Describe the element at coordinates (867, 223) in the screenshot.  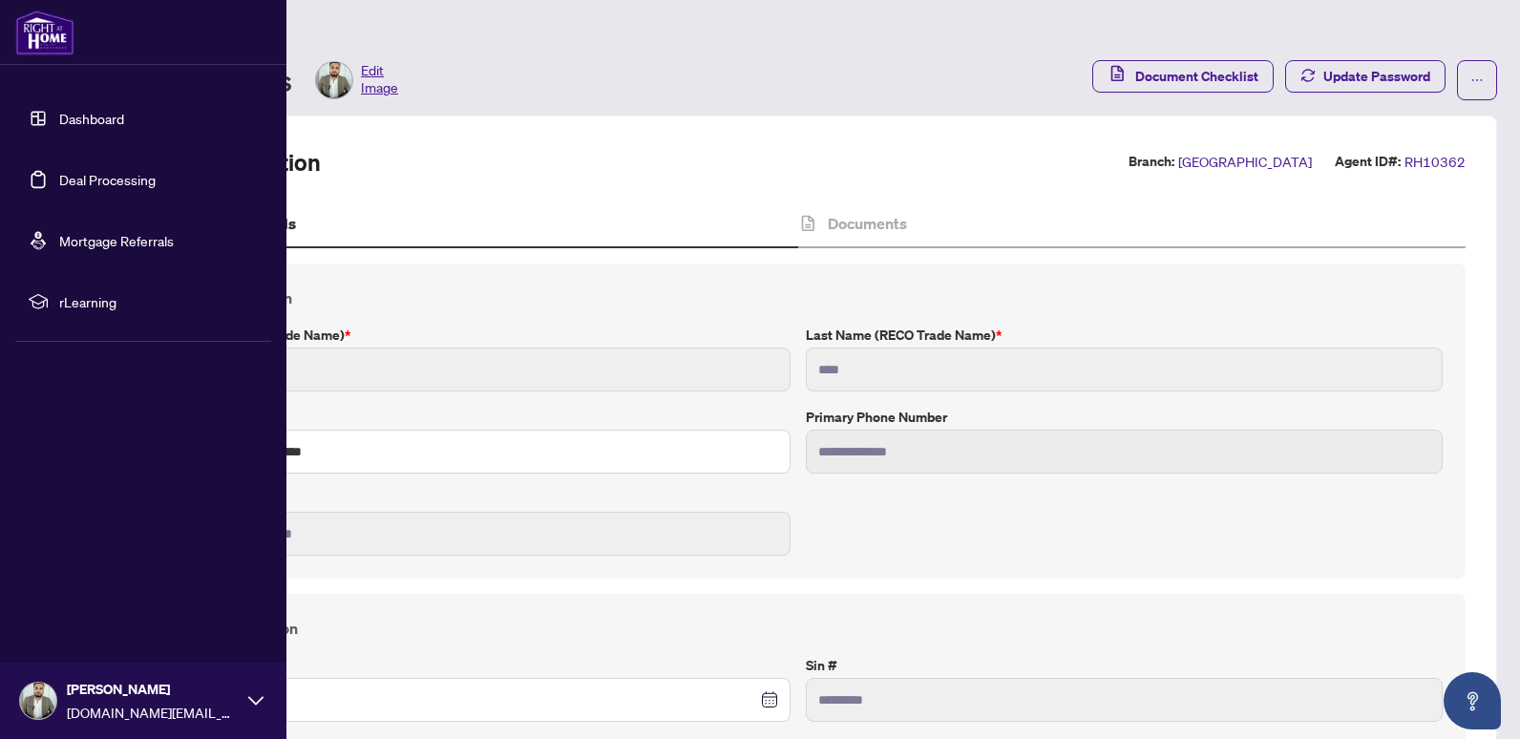
I see `h4: Documents` at that location.